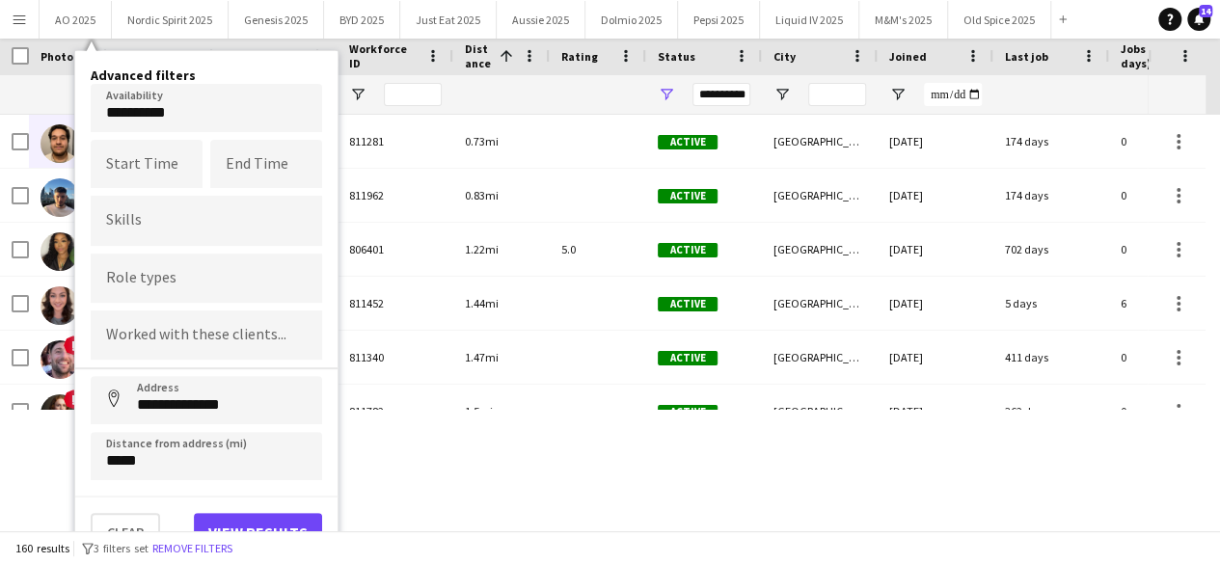 The width and height of the screenshot is (1220, 564). I want to click on button: Genesis 2025, so click(276, 19).